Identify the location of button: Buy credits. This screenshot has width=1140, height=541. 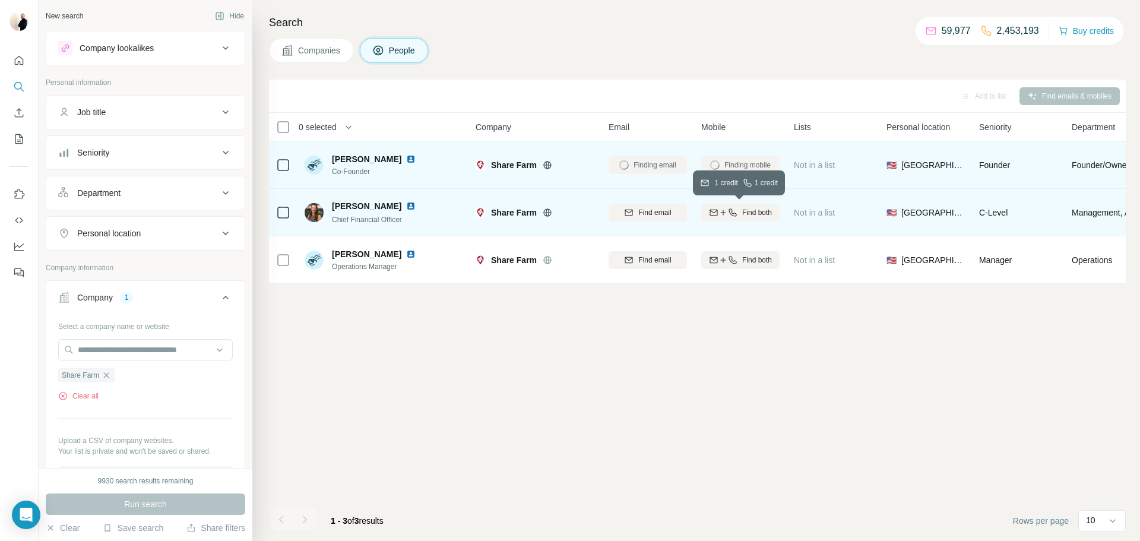
(1086, 31).